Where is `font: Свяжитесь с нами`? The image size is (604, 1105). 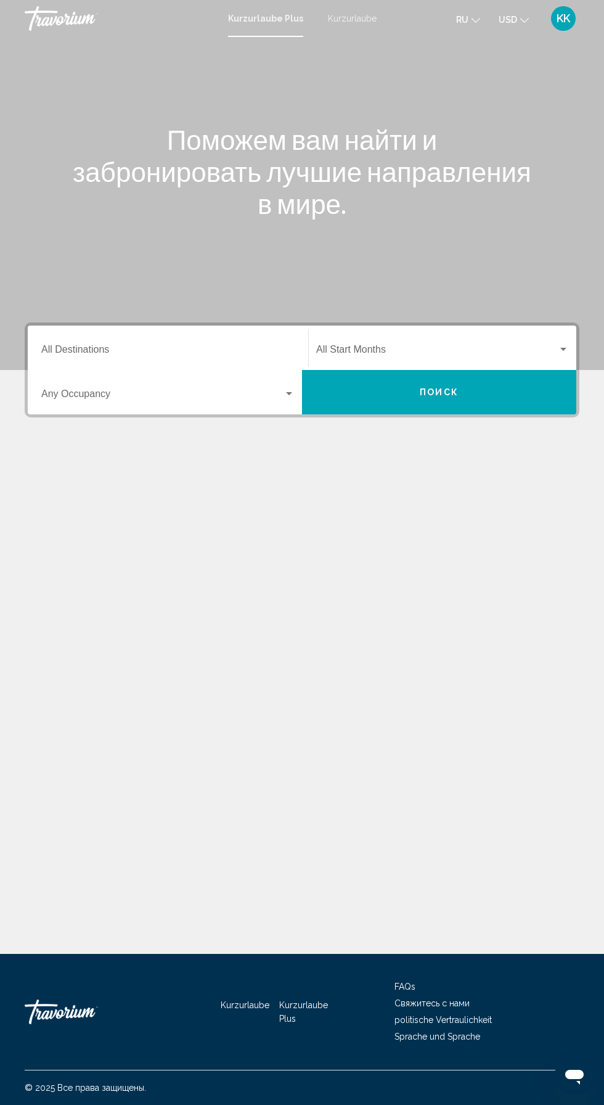
font: Свяжитесь с нами is located at coordinates (432, 1003).